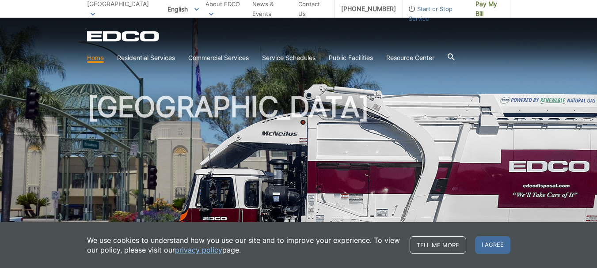 This screenshot has width=597, height=268. I want to click on a: Commercial Services, so click(218, 58).